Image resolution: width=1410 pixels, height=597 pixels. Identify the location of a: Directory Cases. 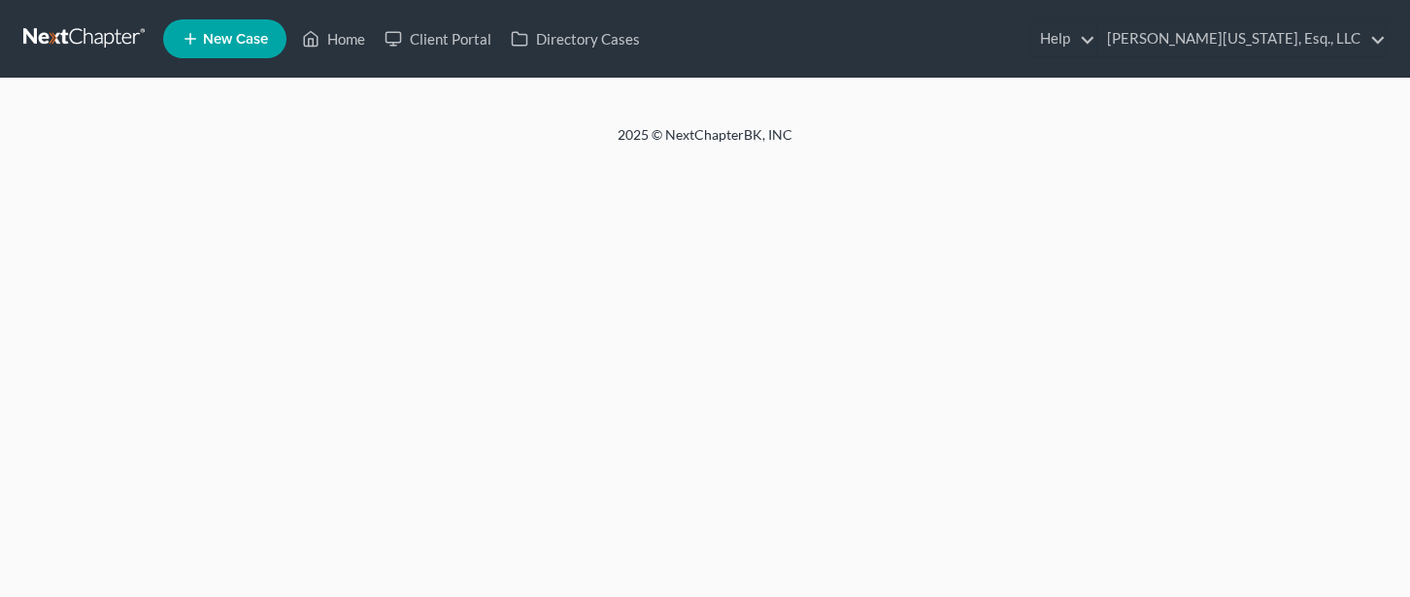
(575, 39).